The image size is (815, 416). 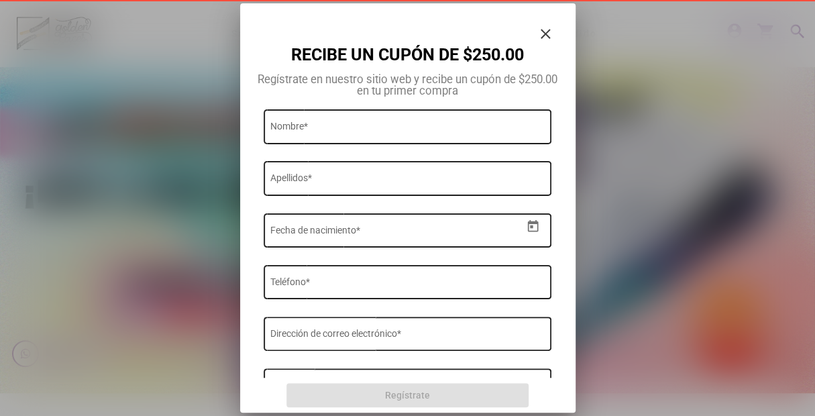 I want to click on p: RECIBE UN CUPÓN DE $250.00, so click(x=408, y=41).